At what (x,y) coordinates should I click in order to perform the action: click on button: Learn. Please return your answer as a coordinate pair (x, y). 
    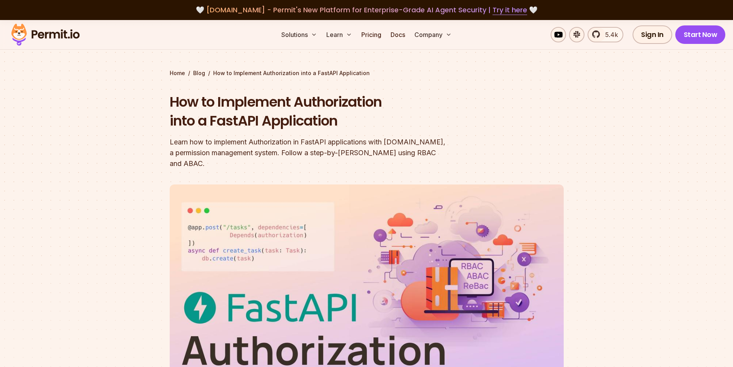
    Looking at the image, I should click on (339, 35).